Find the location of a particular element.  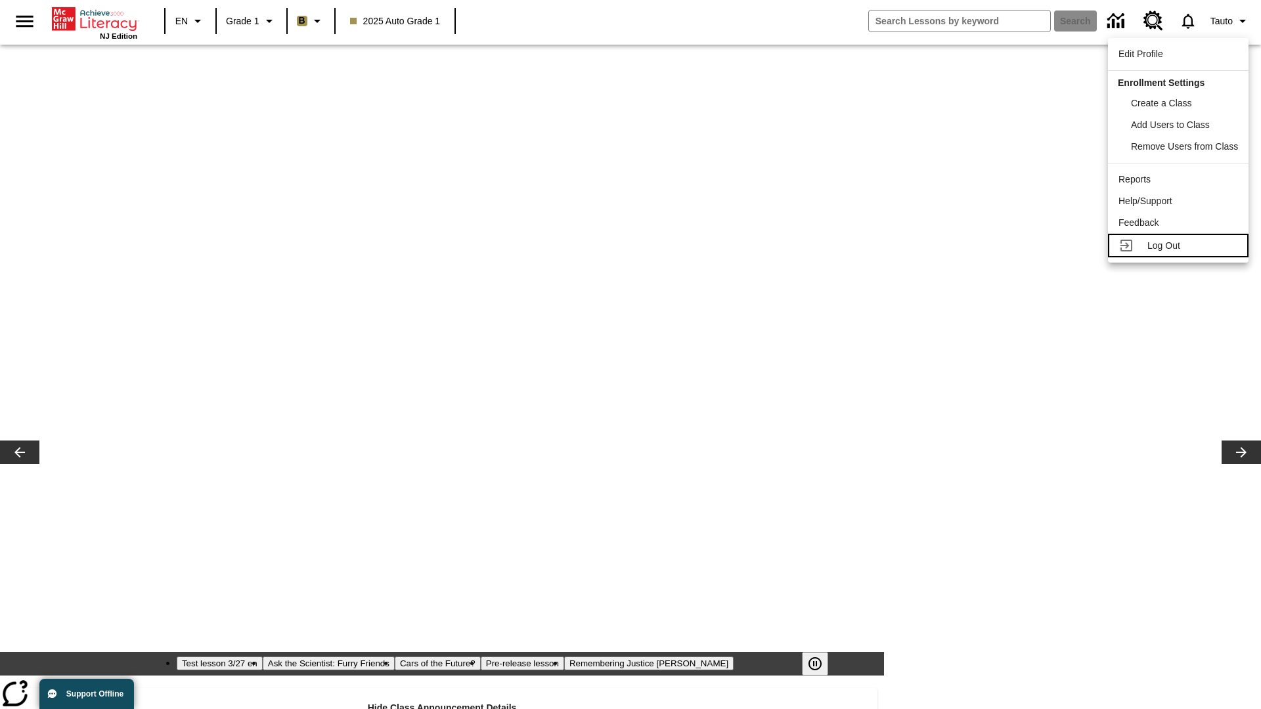

span: Edit Profile is located at coordinates (1140, 54).